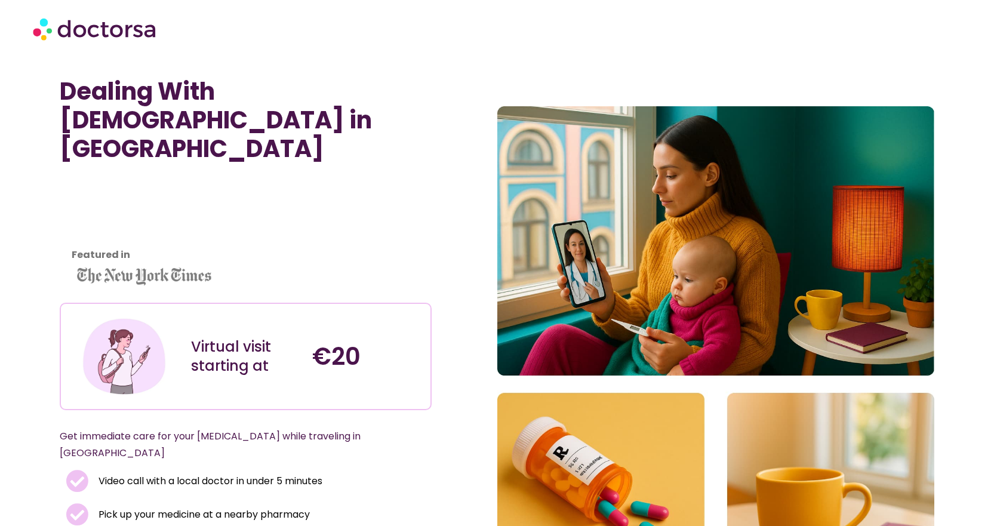  Describe the element at coordinates (366, 356) in the screenshot. I see `h4: €20` at that location.